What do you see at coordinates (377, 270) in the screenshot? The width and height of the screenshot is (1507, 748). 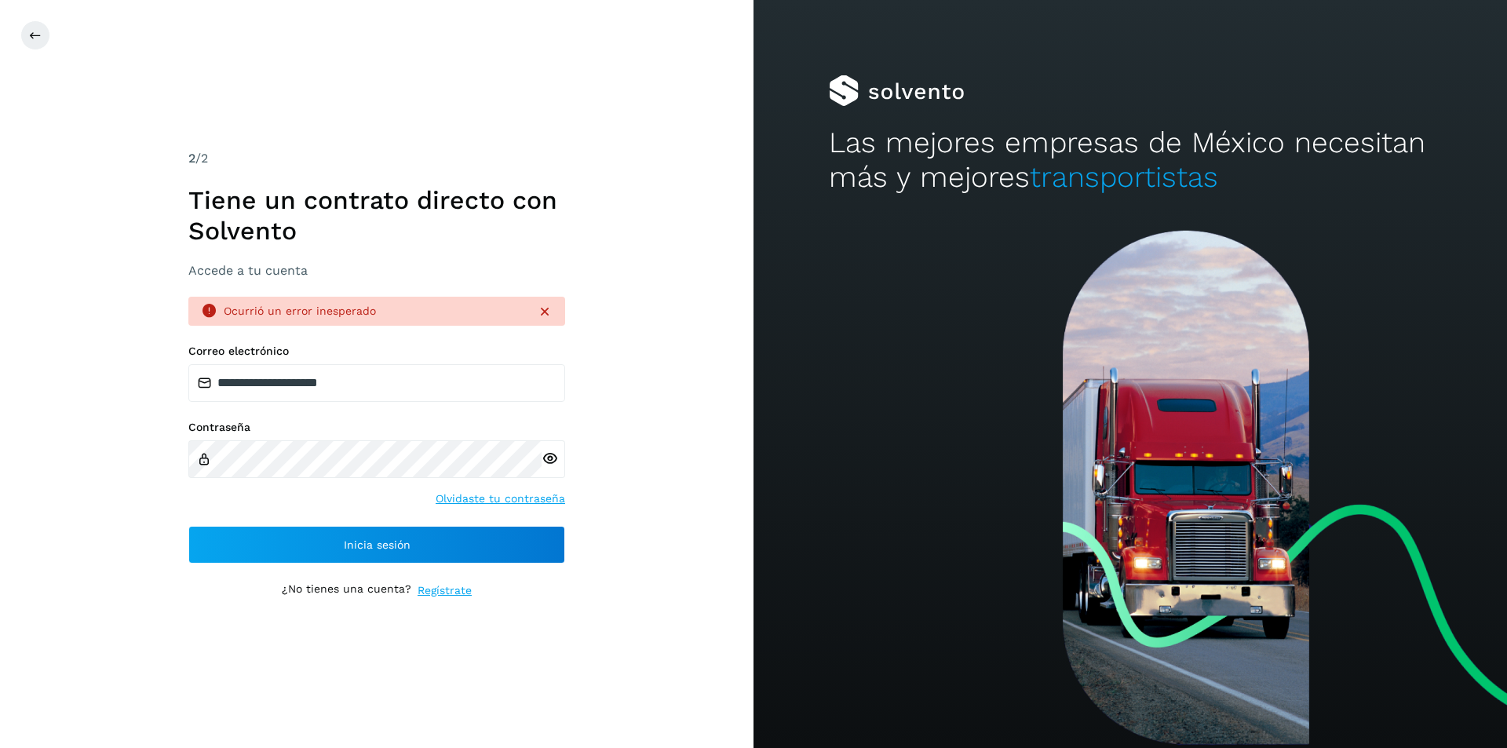 I see `h3: Accede a tu cuenta` at bounding box center [377, 270].